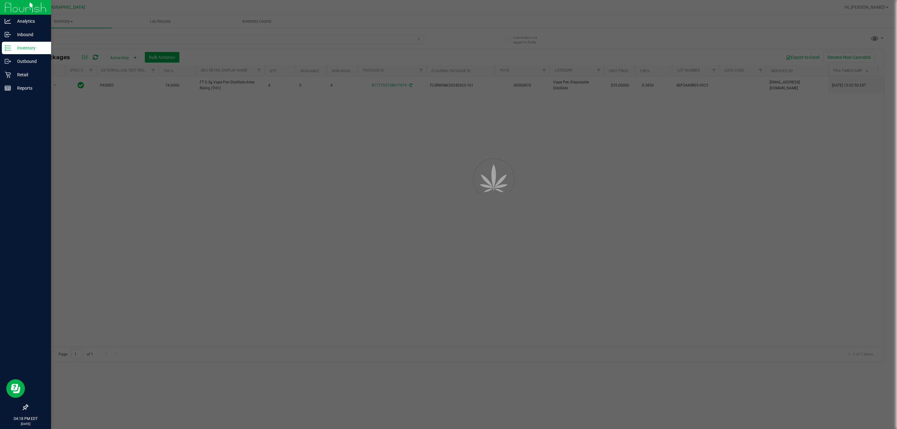 Image resolution: width=897 pixels, height=429 pixels. I want to click on inline-svg: Reports, so click(8, 88).